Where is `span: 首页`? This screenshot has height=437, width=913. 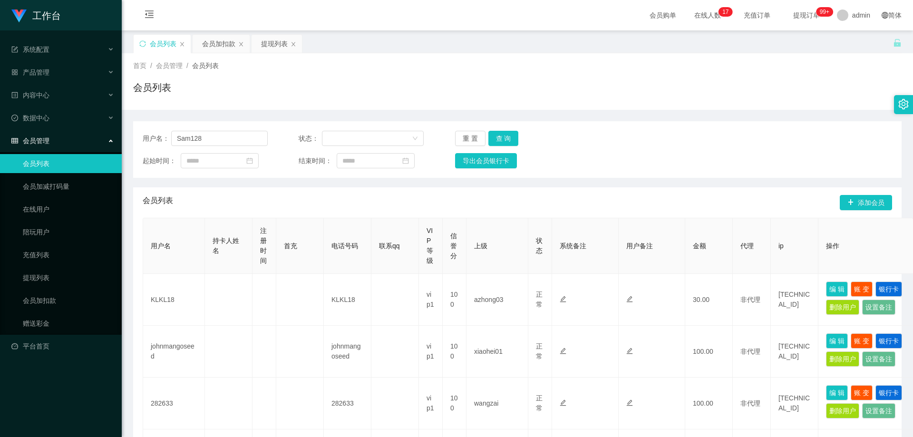 span: 首页 is located at coordinates (140, 66).